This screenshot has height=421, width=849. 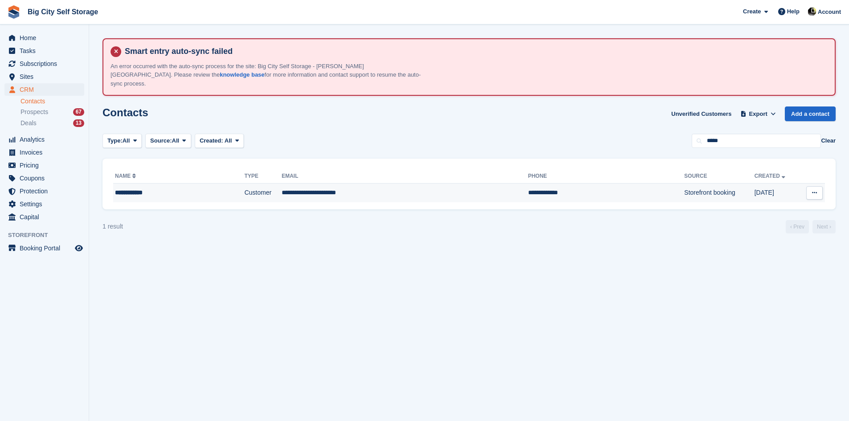 I want to click on span: Capital, so click(x=46, y=217).